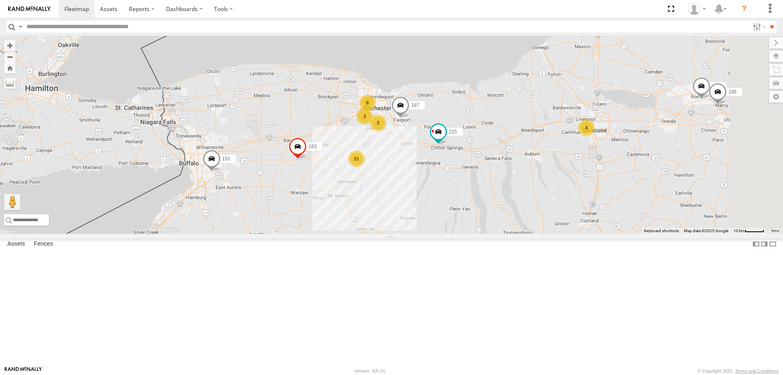  I want to click on span: Map data ©2025 Google, so click(706, 230).